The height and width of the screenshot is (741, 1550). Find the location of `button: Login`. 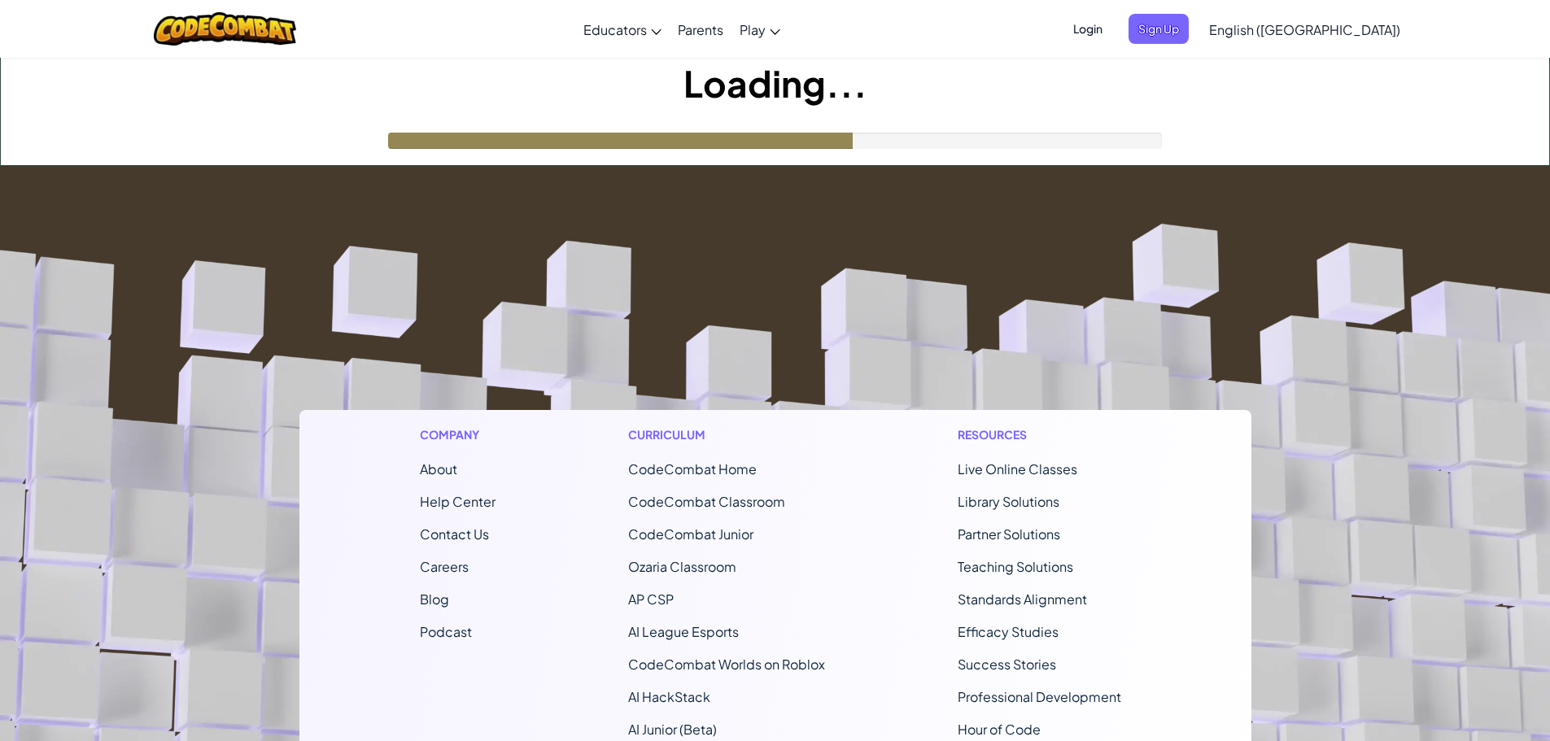

button: Login is located at coordinates (1088, 28).